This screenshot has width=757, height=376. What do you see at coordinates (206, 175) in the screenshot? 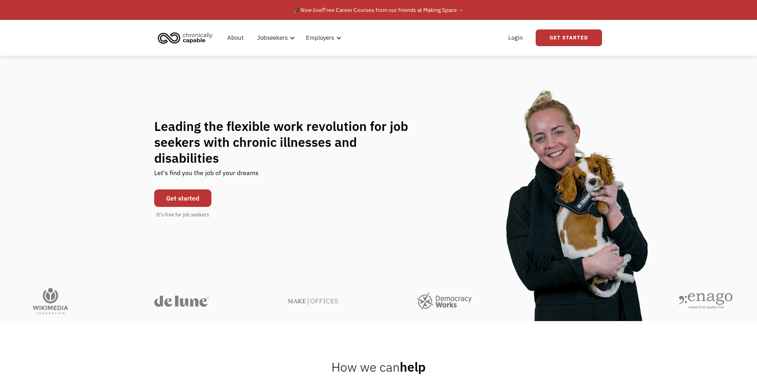
I see `div: Let's find you the job of your dreams` at bounding box center [206, 175].